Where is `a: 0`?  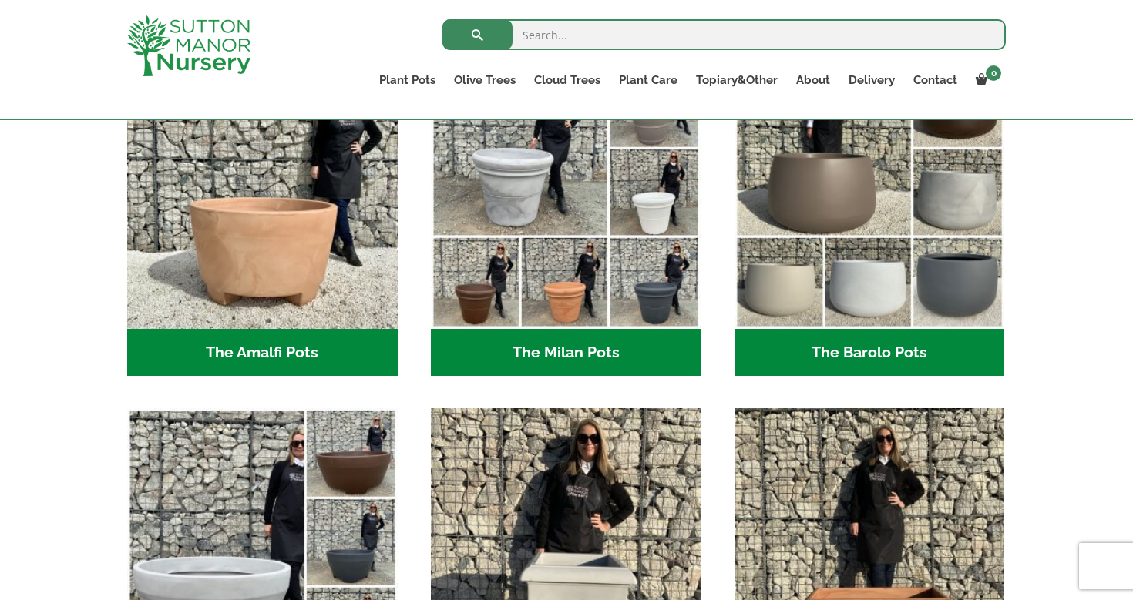
a: 0 is located at coordinates (986, 80).